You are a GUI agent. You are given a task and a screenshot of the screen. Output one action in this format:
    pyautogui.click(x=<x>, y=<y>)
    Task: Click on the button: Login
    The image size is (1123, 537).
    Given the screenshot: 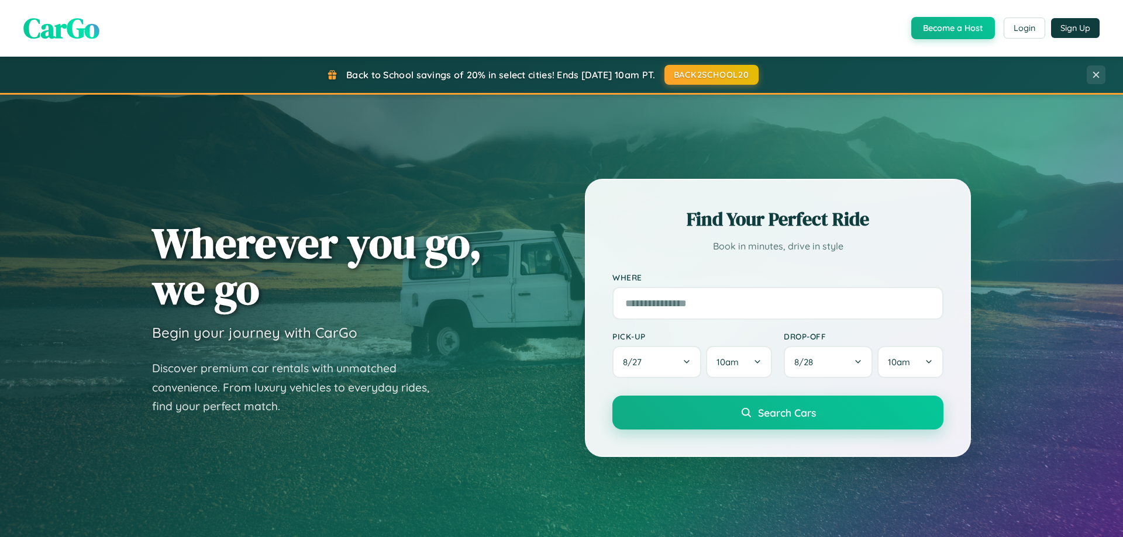 What is the action you would take?
    pyautogui.click(x=1024, y=28)
    